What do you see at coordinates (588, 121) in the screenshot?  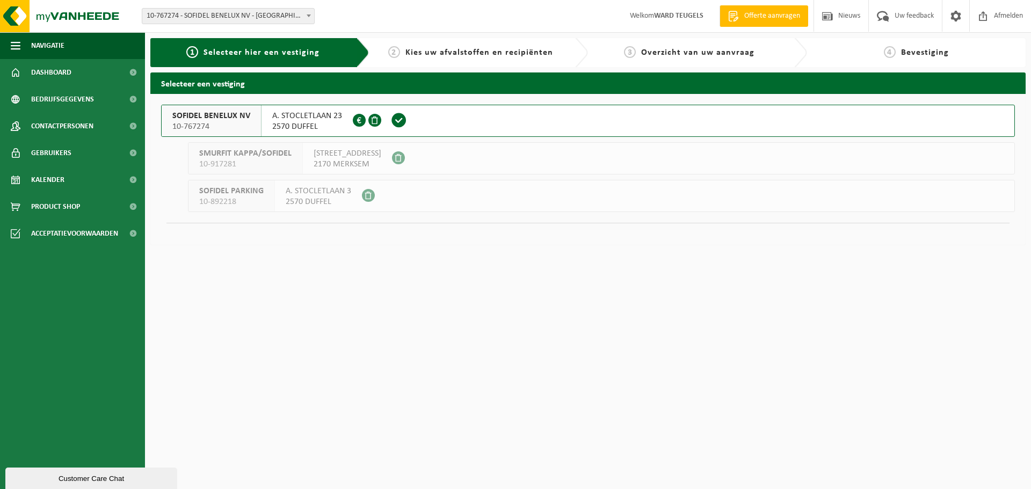 I see `button: SOFIDEL BENELUX NV 10-767274 A. STOCLETLAAN 232570 DUFFEL` at bounding box center [588, 121].